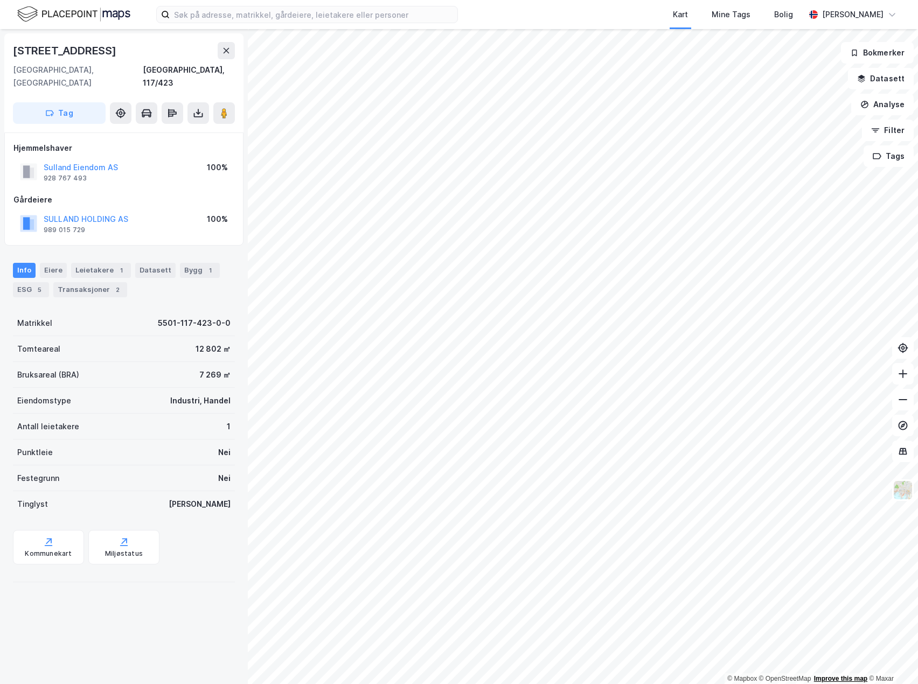  What do you see at coordinates (314, 15) in the screenshot?
I see `input: Søk på adresse, matrikkel, gårdeiere, leietakere eller personer` at bounding box center [314, 15].